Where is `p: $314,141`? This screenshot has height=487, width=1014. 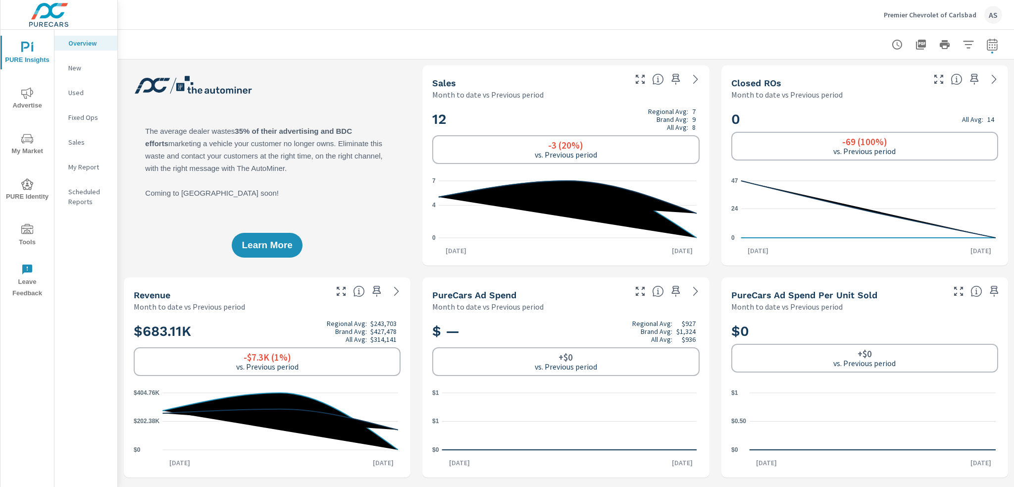
p: $314,141 is located at coordinates (383, 339).